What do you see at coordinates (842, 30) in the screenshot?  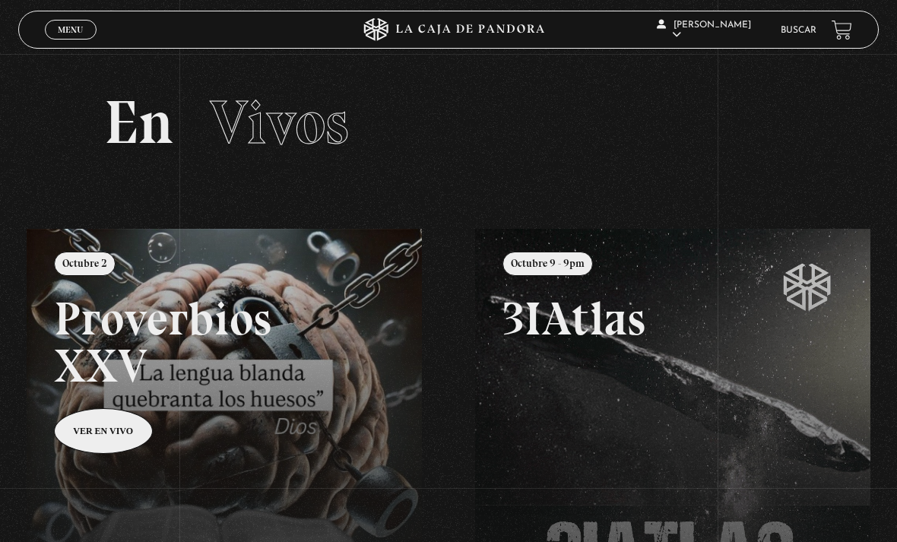 I see `a: View your shopping cart` at bounding box center [842, 30].